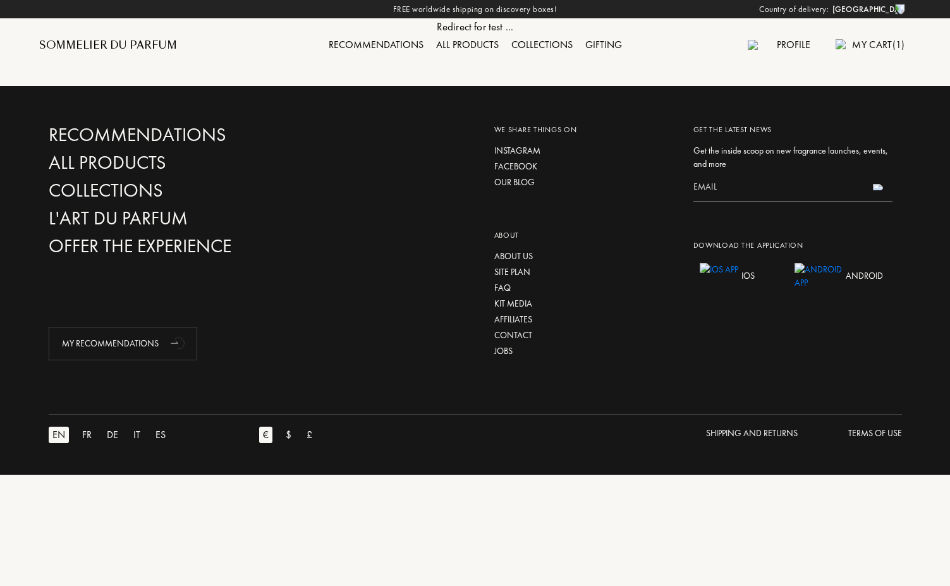 This screenshot has height=586, width=950. What do you see at coordinates (584, 150) in the screenshot?
I see `a: Instagram` at bounding box center [584, 150].